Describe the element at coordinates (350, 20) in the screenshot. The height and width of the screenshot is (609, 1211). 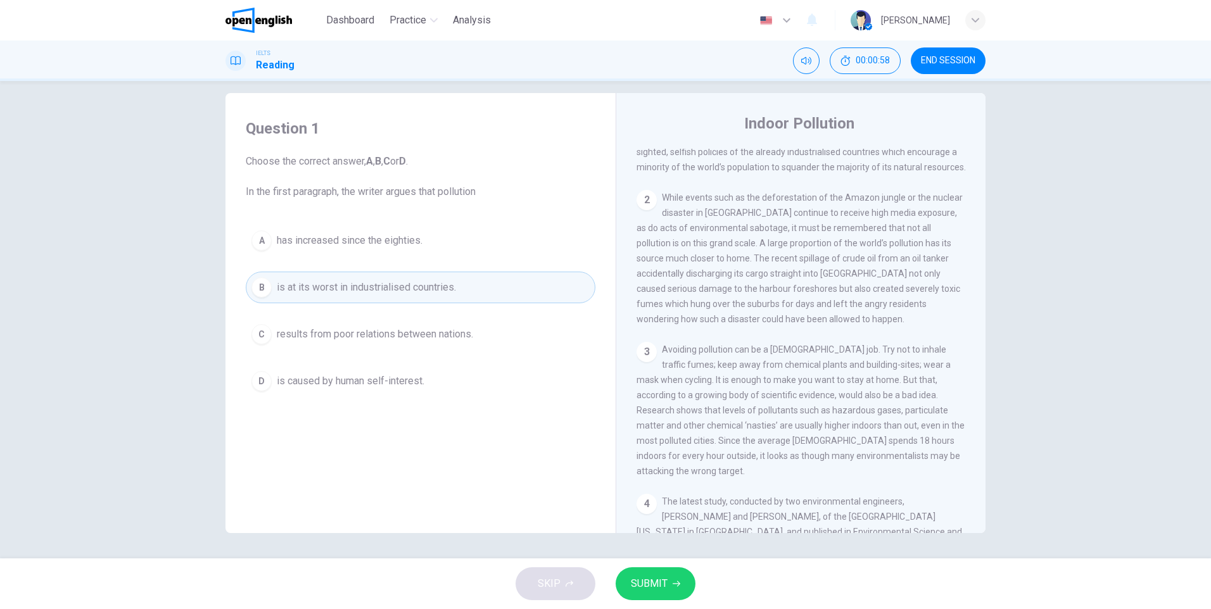
I see `a: Dashboard` at that location.